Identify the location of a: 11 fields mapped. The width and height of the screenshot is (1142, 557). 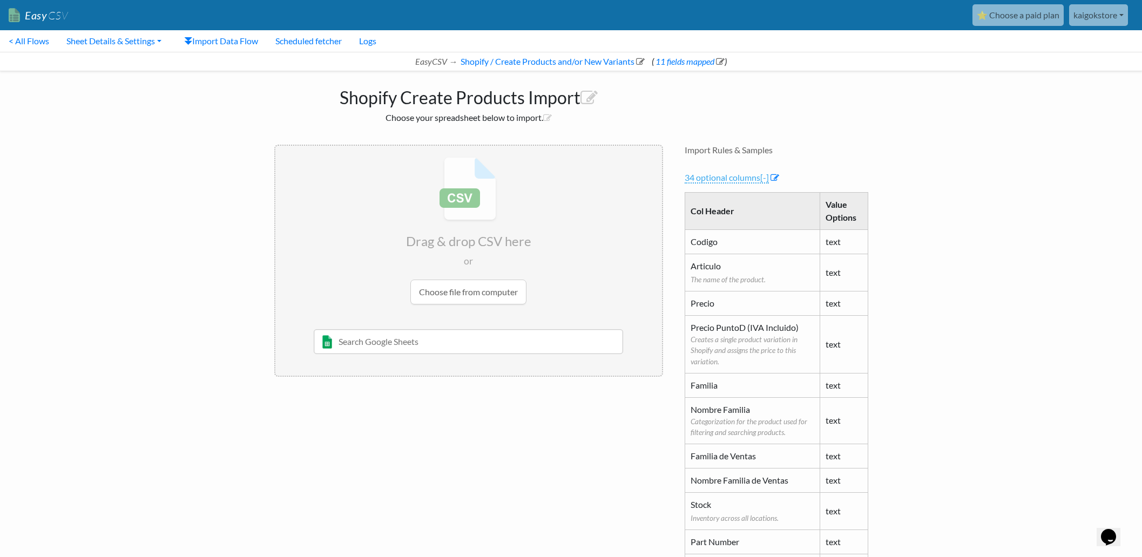
(689, 61).